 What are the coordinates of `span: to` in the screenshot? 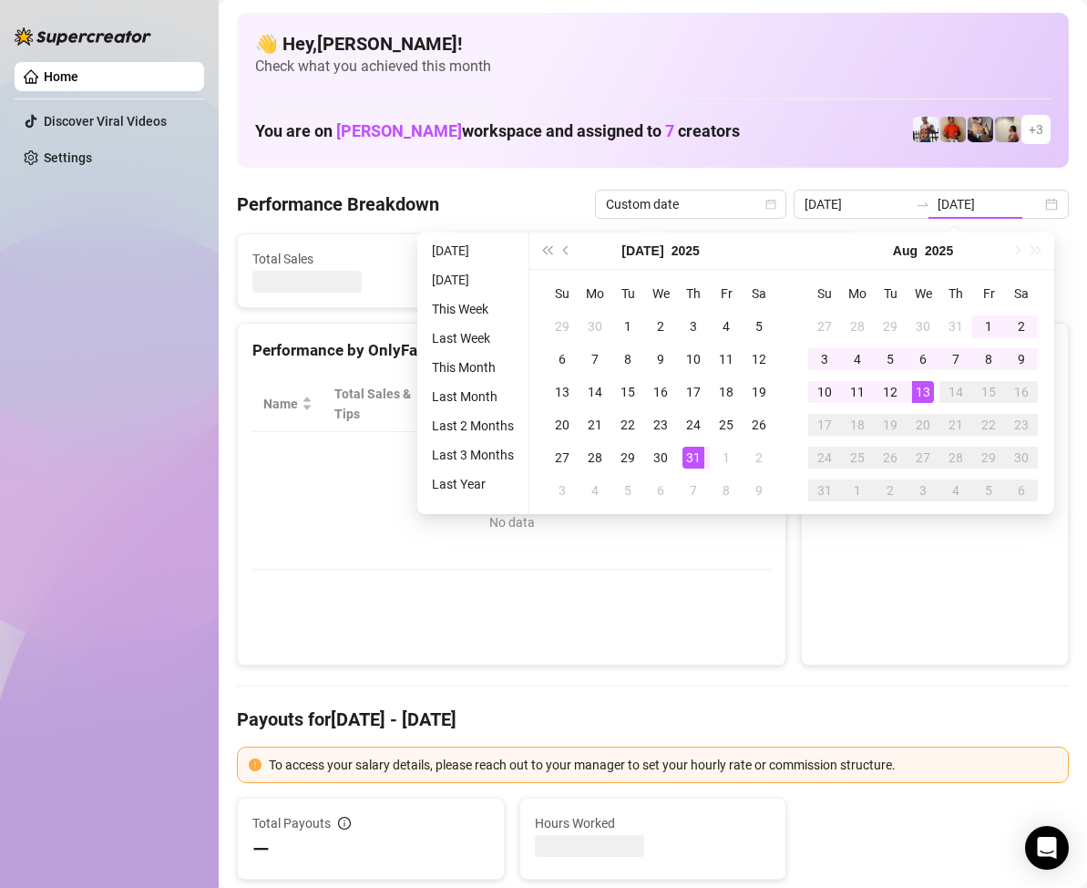 It's located at (923, 204).